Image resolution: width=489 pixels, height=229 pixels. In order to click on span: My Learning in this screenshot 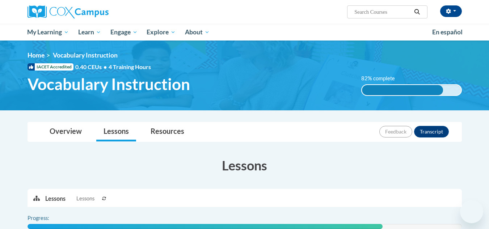, I will do `click(48, 32)`.